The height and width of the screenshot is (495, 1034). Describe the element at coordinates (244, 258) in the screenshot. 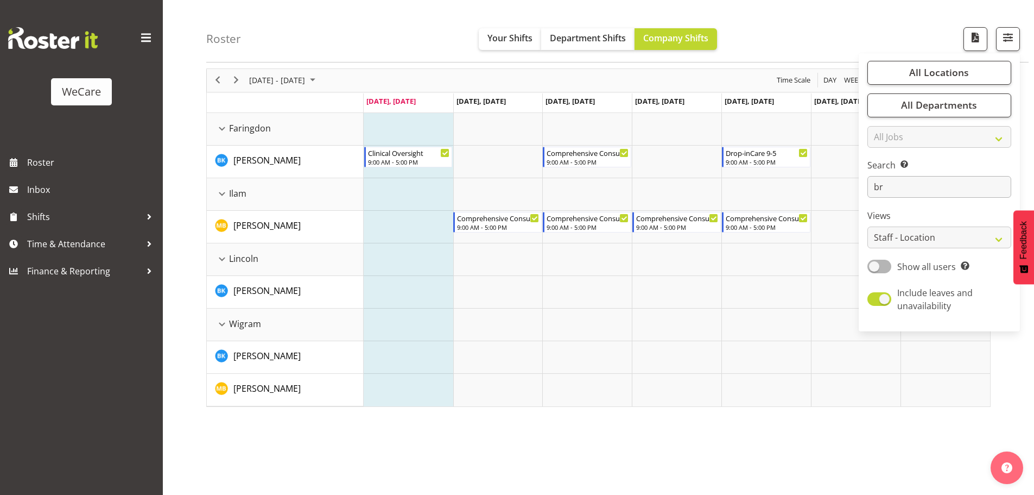

I see `span: Lincoln` at that location.